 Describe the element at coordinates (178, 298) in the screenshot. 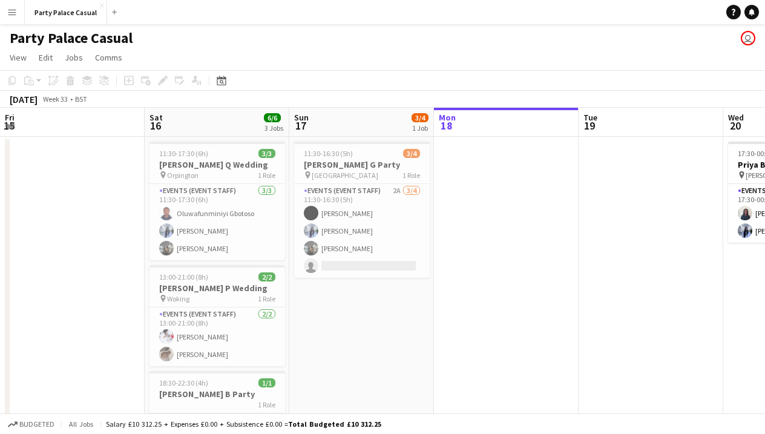

I see `span: Woking` at that location.